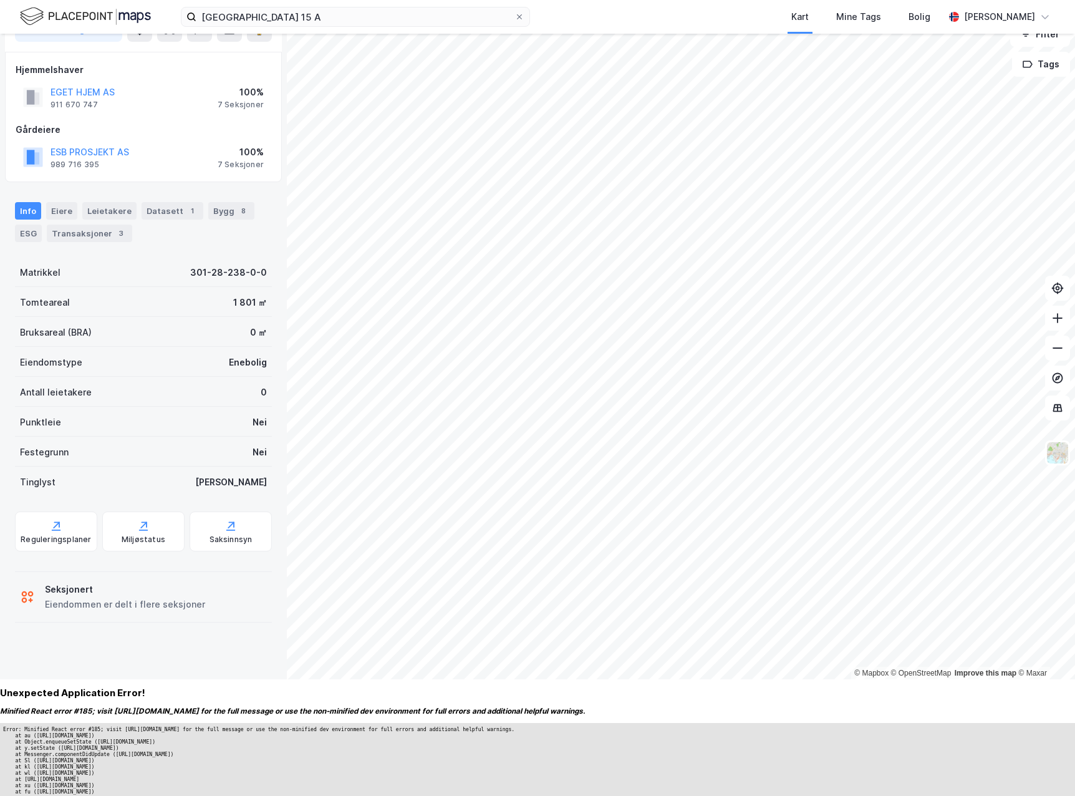 Image resolution: width=1075 pixels, height=796 pixels. Describe the element at coordinates (871, 673) in the screenshot. I see `a: Mapbox` at that location.